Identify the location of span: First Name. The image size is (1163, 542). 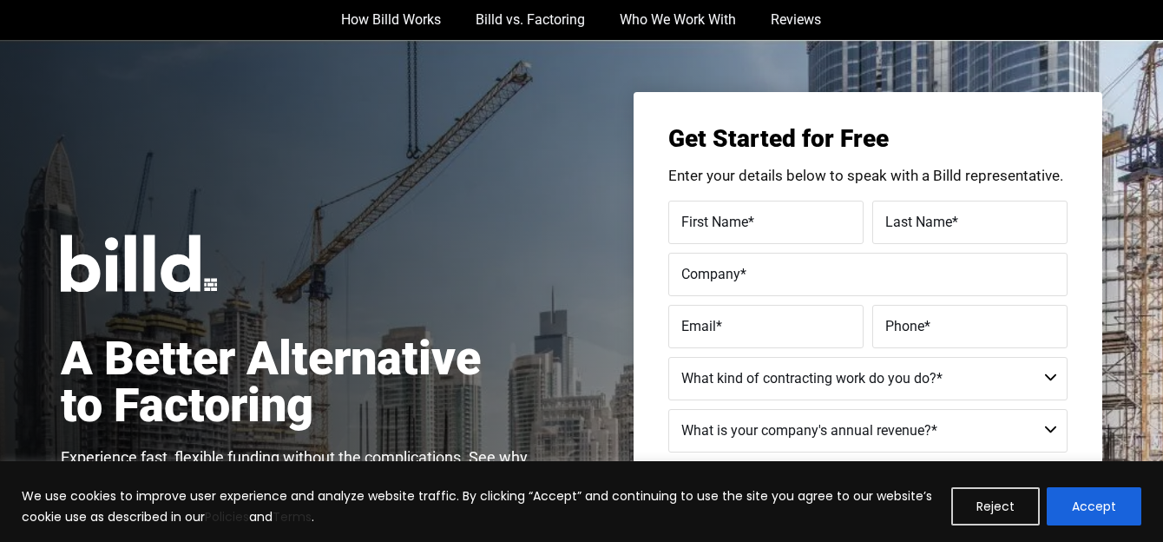
(714, 221).